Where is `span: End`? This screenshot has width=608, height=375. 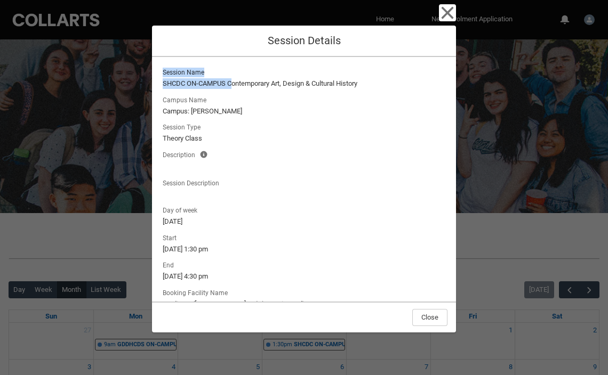 span: End is located at coordinates (170, 264).